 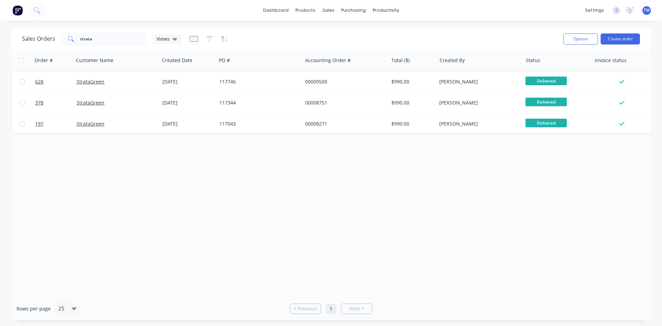 I want to click on div: Created By, so click(x=452, y=60).